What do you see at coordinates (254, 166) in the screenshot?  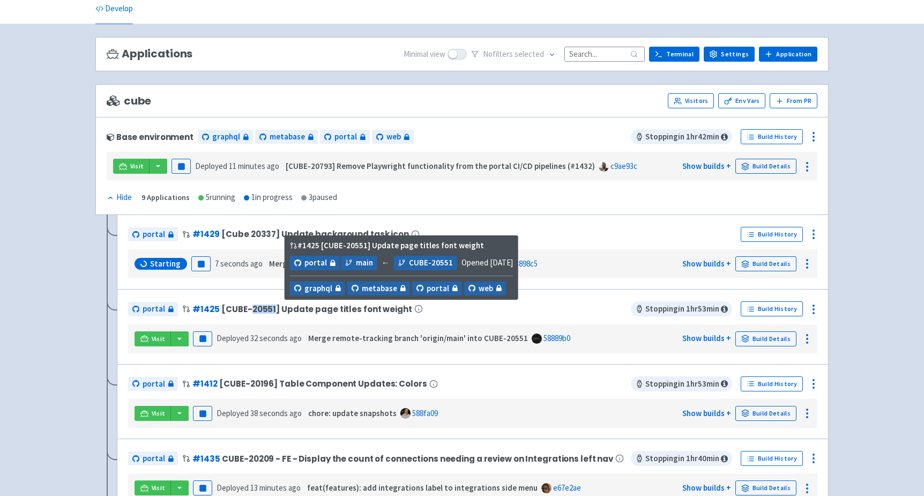 I see `time: 11 minutes ago` at bounding box center [254, 166].